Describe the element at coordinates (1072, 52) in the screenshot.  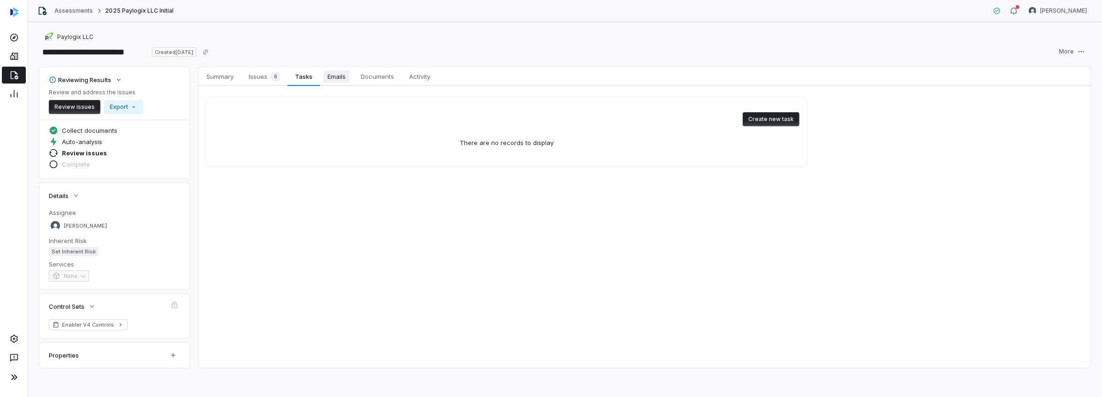
I see `button: More` at that location.